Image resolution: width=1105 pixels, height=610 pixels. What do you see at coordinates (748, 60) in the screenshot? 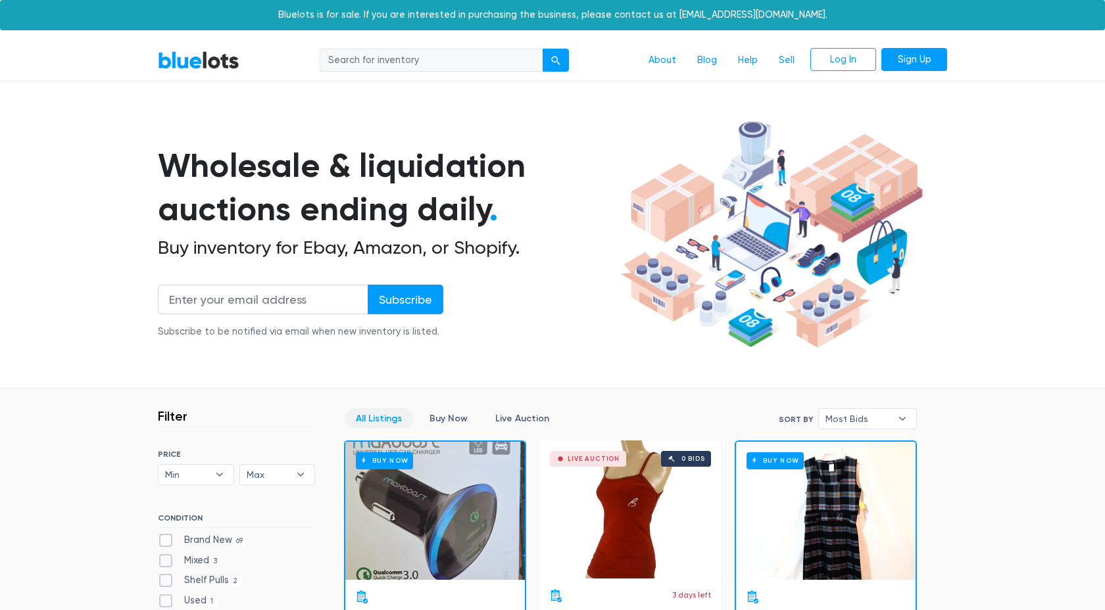
I see `a: Help` at bounding box center [748, 60].